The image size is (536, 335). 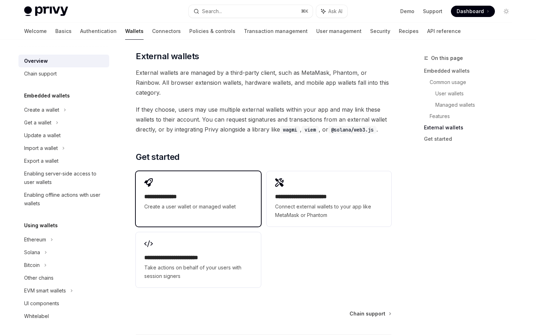 What do you see at coordinates (409, 31) in the screenshot?
I see `a: Recipes` at bounding box center [409, 31].